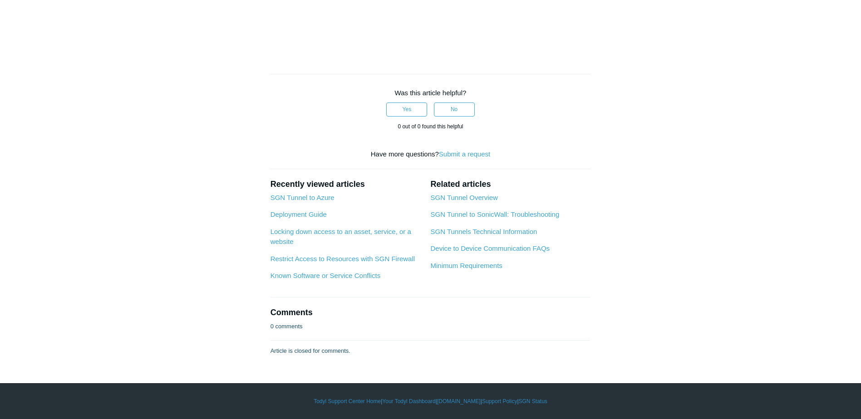  What do you see at coordinates (347, 402) in the screenshot?
I see `a: Todyl Support Center Home` at bounding box center [347, 402].